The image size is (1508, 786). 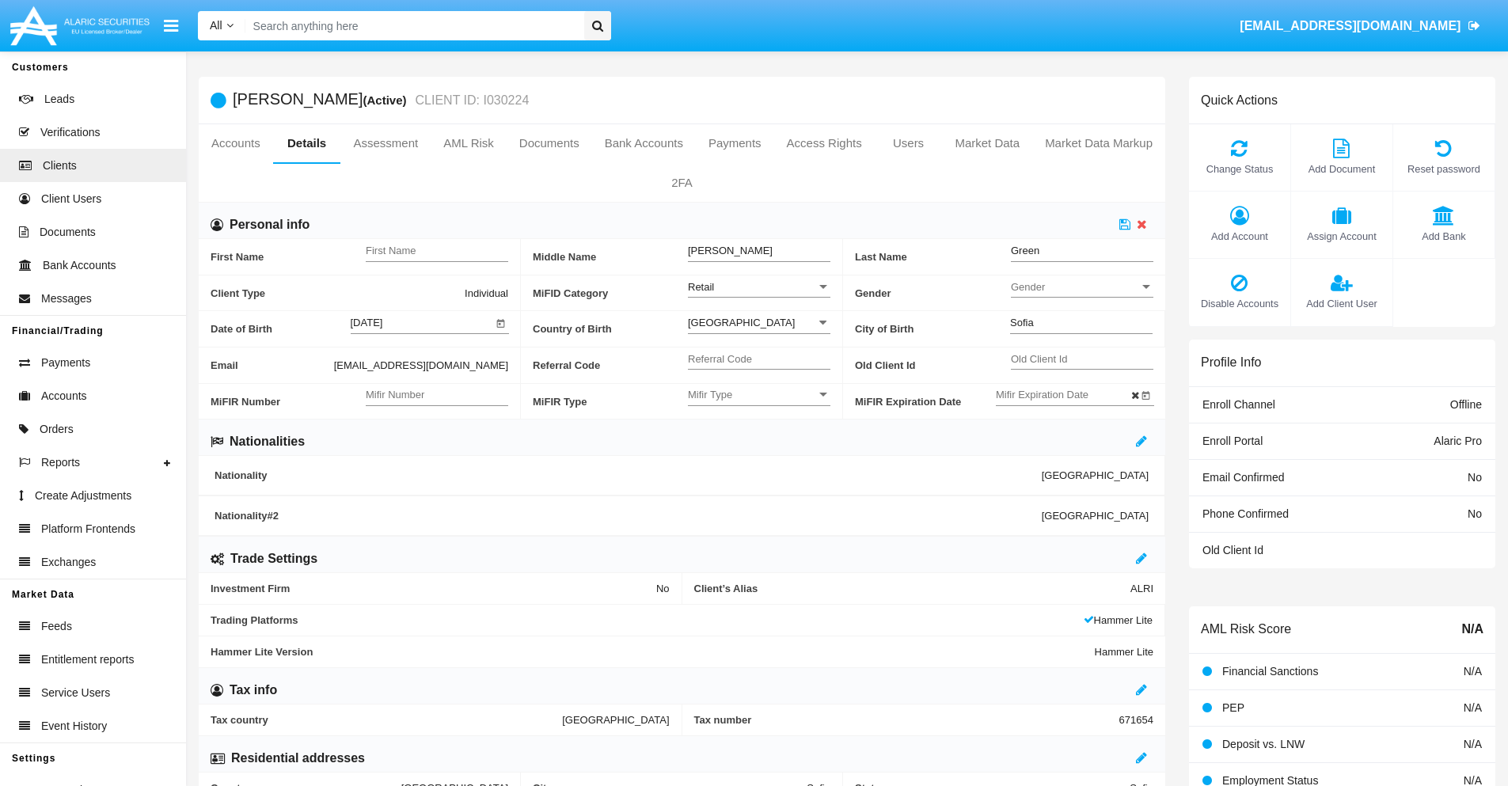 What do you see at coordinates (682, 183) in the screenshot?
I see `a: 2FA` at bounding box center [682, 183].